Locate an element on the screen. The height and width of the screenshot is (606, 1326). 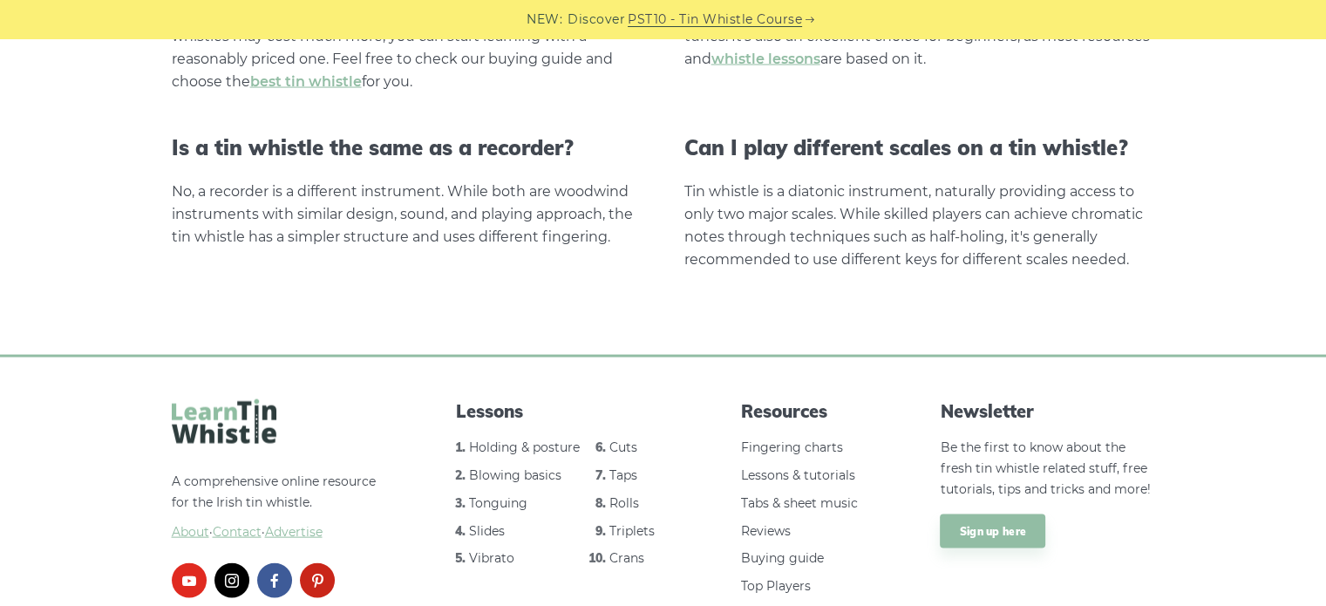
a: Slides is located at coordinates (487, 531).